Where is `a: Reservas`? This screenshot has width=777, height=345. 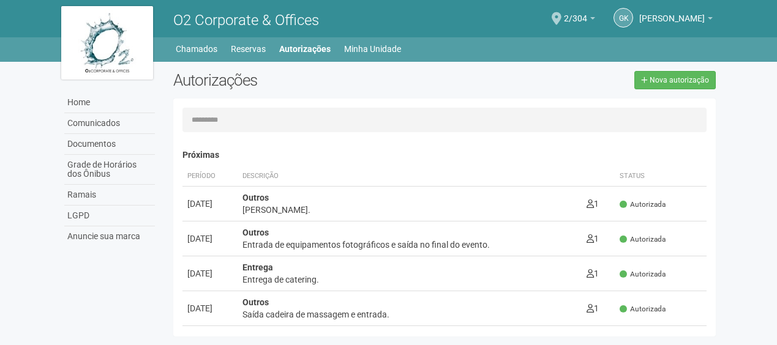 a: Reservas is located at coordinates (248, 49).